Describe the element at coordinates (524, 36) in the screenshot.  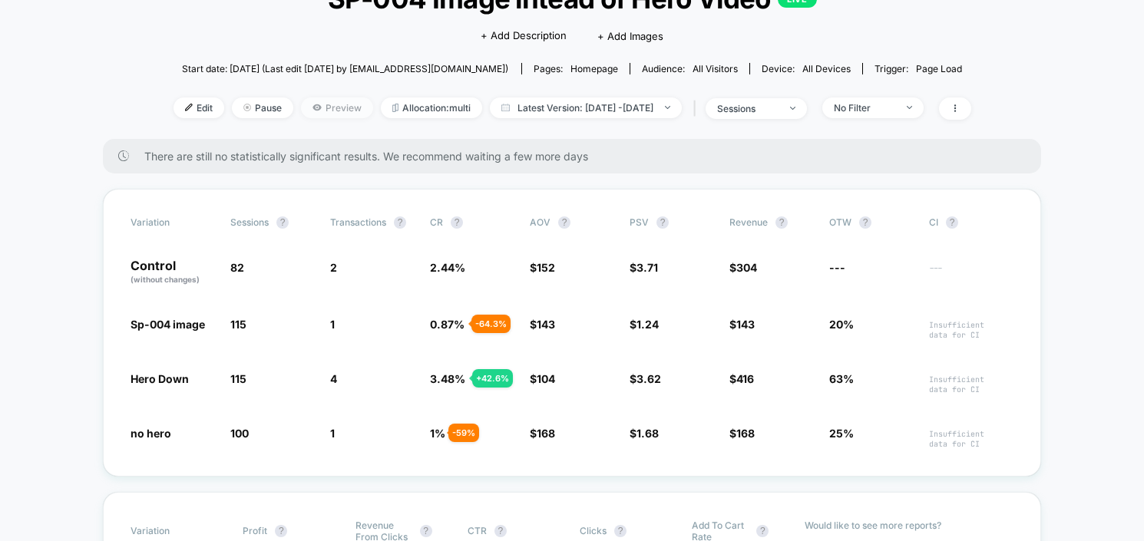
I see `span: + Add Description` at that location.